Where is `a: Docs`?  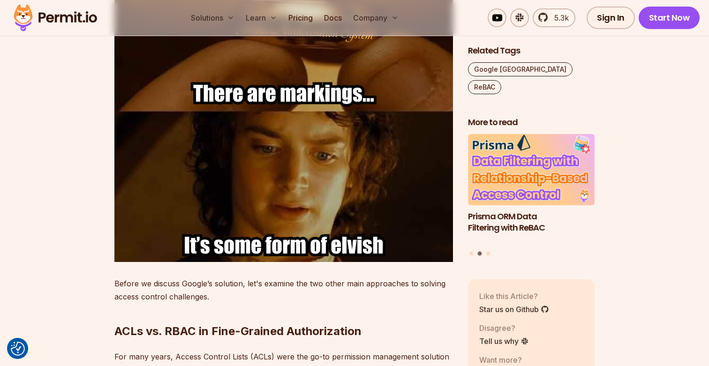
a: Docs is located at coordinates (333, 18).